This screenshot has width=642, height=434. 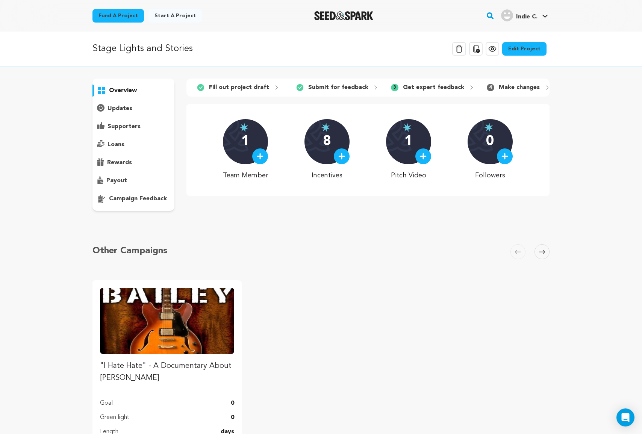 I want to click on p: overview, so click(x=123, y=91).